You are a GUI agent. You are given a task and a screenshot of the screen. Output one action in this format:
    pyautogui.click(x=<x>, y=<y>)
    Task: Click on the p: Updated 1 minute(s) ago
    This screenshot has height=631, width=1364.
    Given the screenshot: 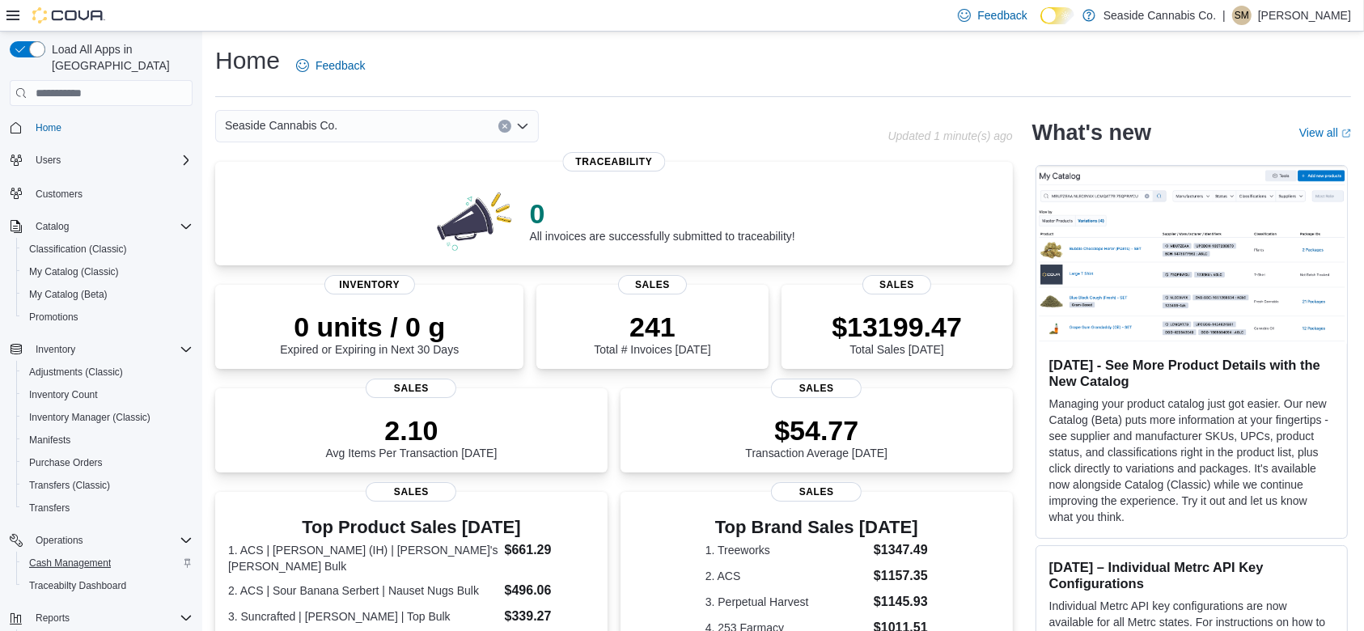 What is the action you would take?
    pyautogui.click(x=950, y=136)
    